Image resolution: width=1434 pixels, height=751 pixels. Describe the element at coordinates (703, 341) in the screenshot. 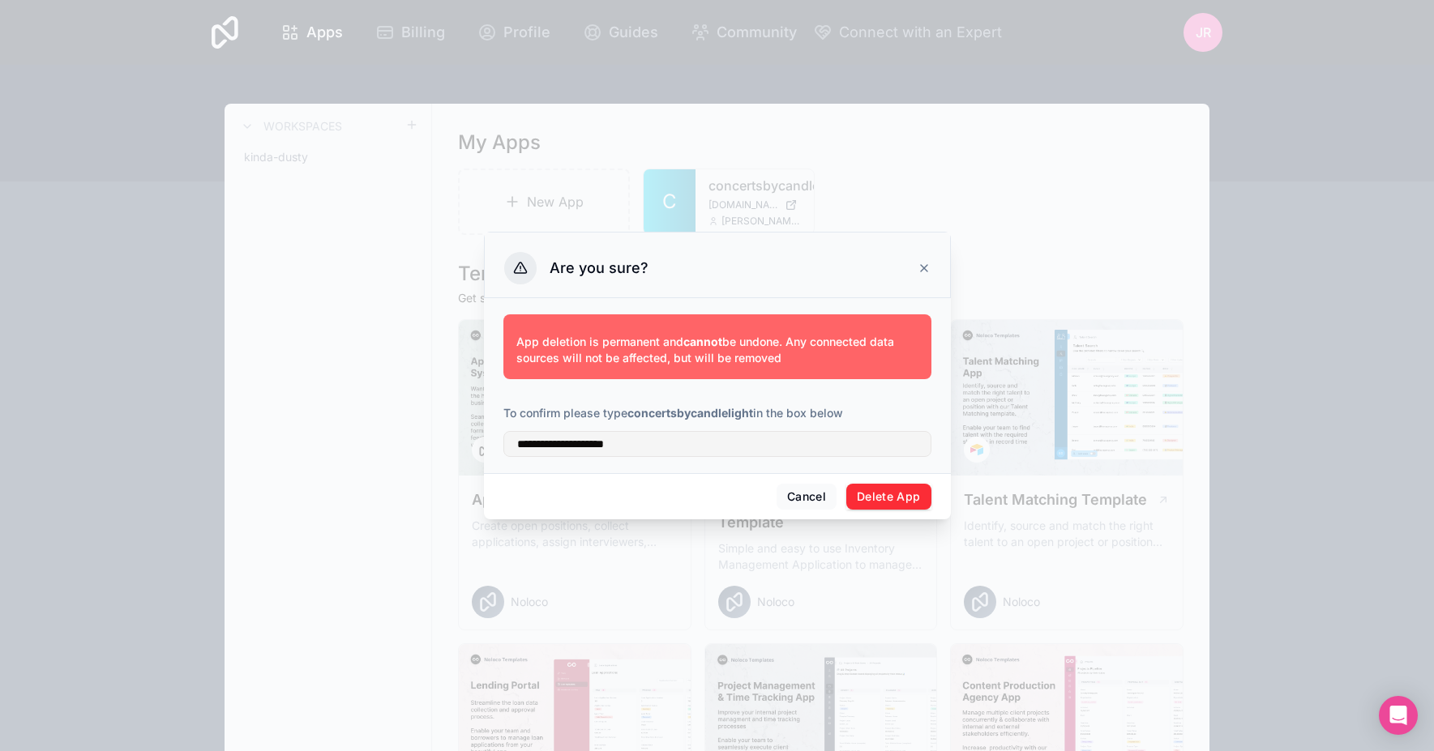

I see `strong: cannot` at that location.